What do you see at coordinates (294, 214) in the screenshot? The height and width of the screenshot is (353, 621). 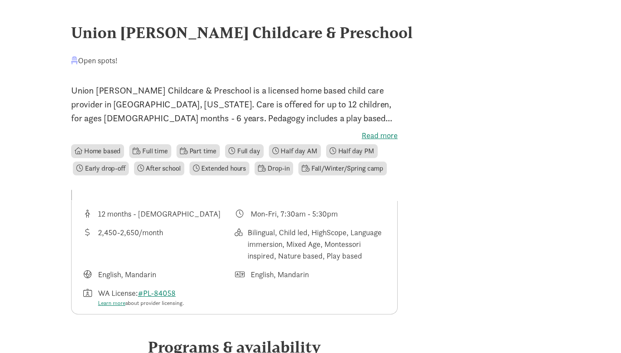 I see `div: Mon-Fri, 7:30am - 5:30pm` at bounding box center [294, 214].